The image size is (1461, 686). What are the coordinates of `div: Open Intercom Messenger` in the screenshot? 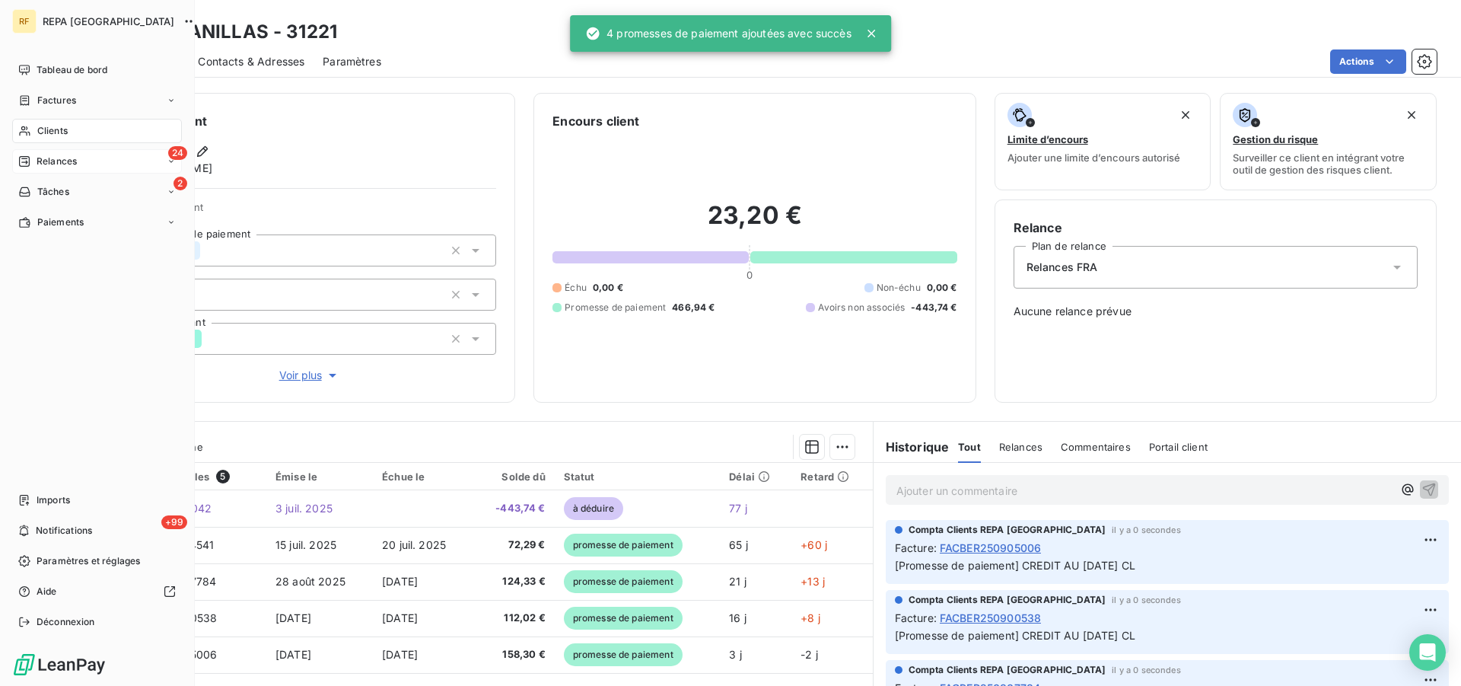 It's located at (1428, 652).